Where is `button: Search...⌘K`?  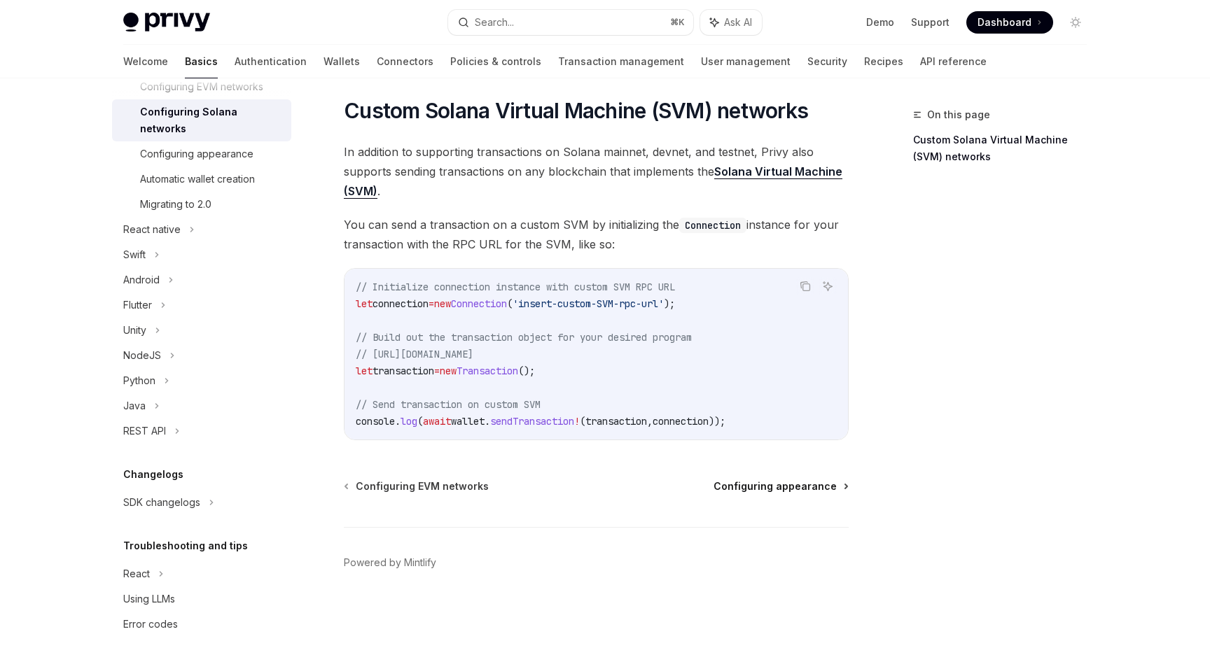
button: Search...⌘K is located at coordinates (570, 22).